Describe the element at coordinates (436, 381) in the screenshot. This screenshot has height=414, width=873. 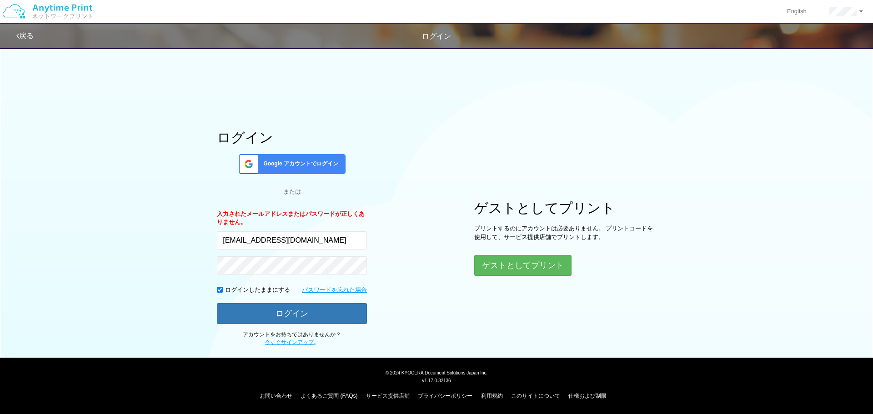
I see `span: v1.17.0.32136` at that location.